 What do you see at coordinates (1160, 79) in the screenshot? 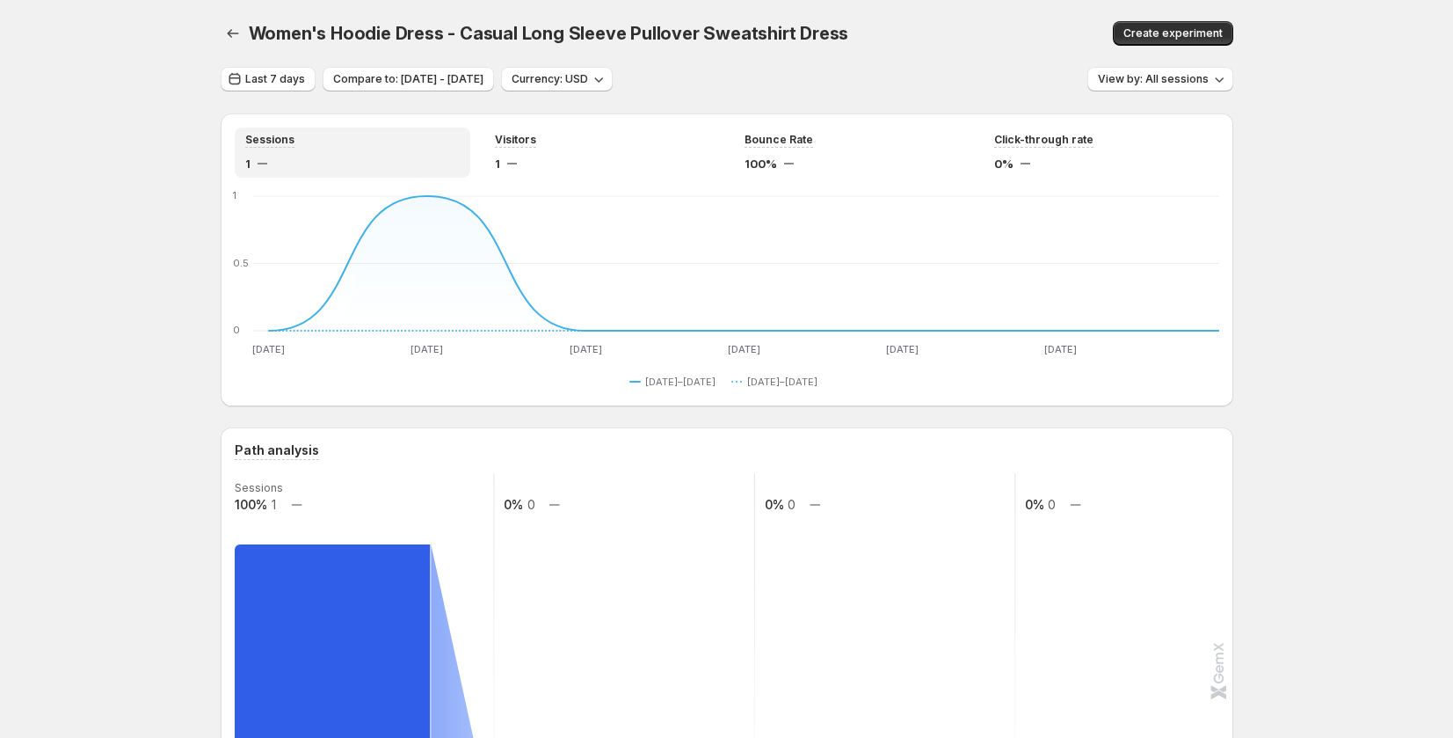
I see `button: View by: All sessions` at bounding box center [1160, 79].